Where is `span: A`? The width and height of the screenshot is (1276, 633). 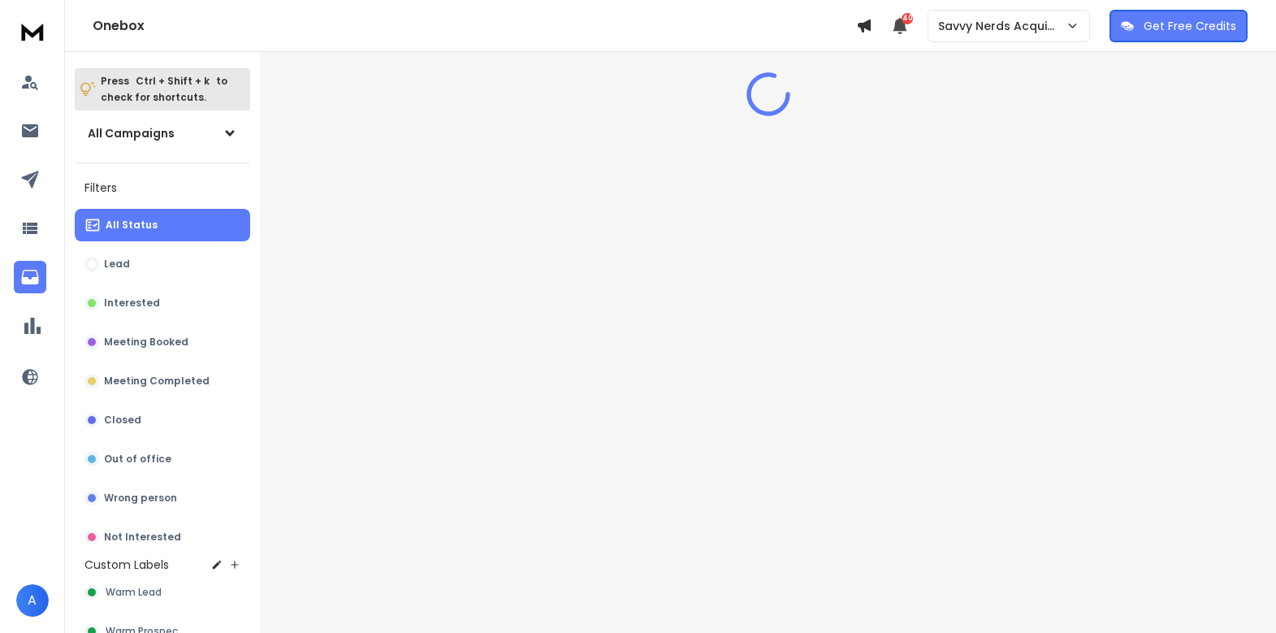
span: A is located at coordinates (32, 600).